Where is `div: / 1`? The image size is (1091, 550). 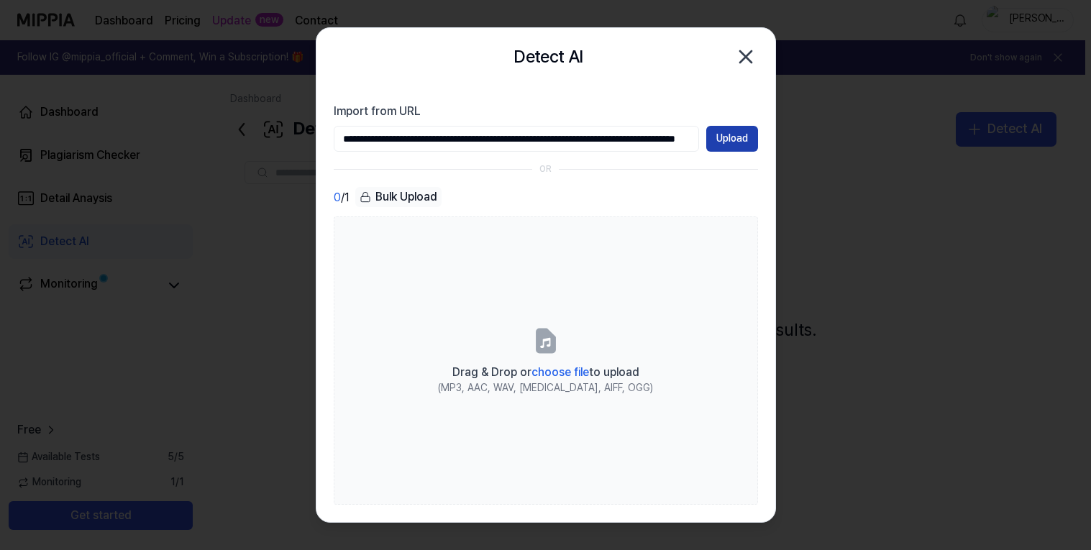 div: / 1 is located at coordinates (341, 197).